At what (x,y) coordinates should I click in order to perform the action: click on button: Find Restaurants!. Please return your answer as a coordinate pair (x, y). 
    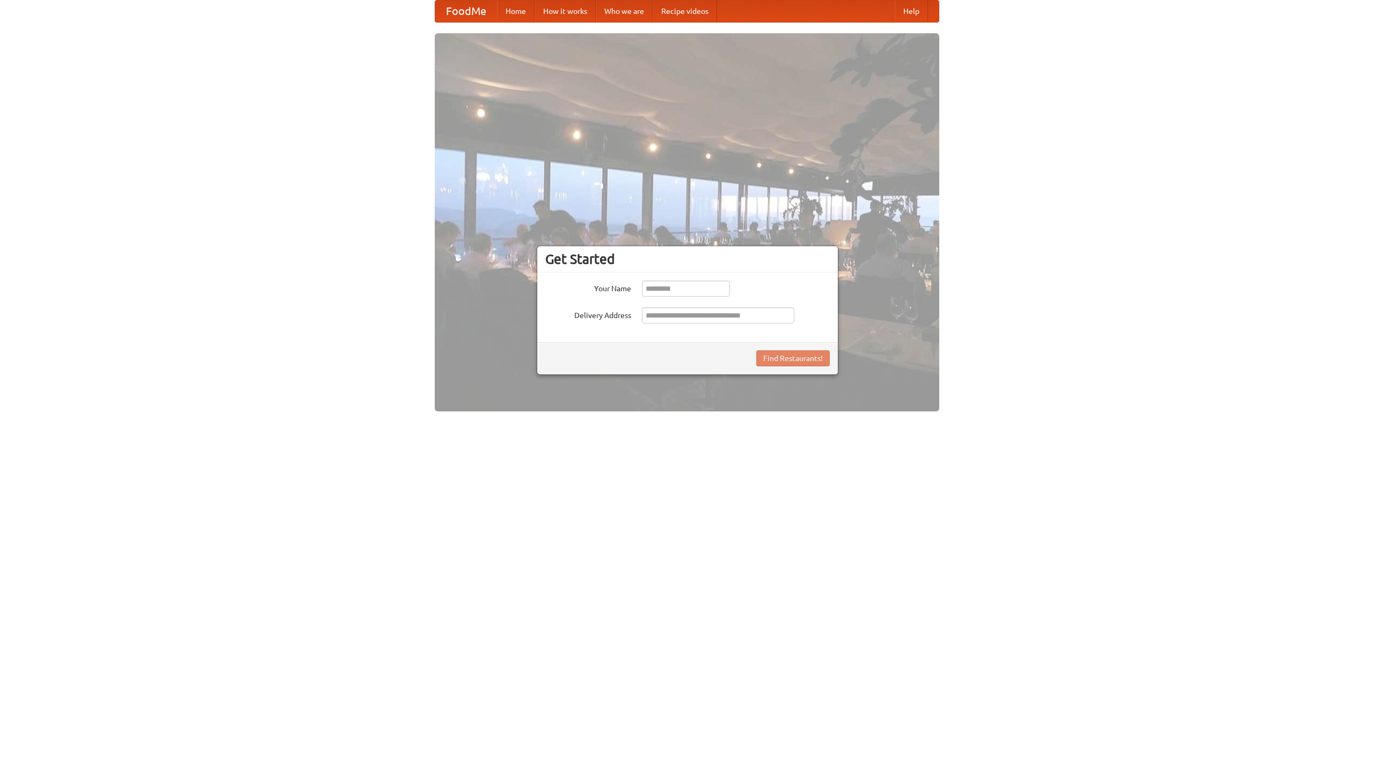
    Looking at the image, I should click on (793, 359).